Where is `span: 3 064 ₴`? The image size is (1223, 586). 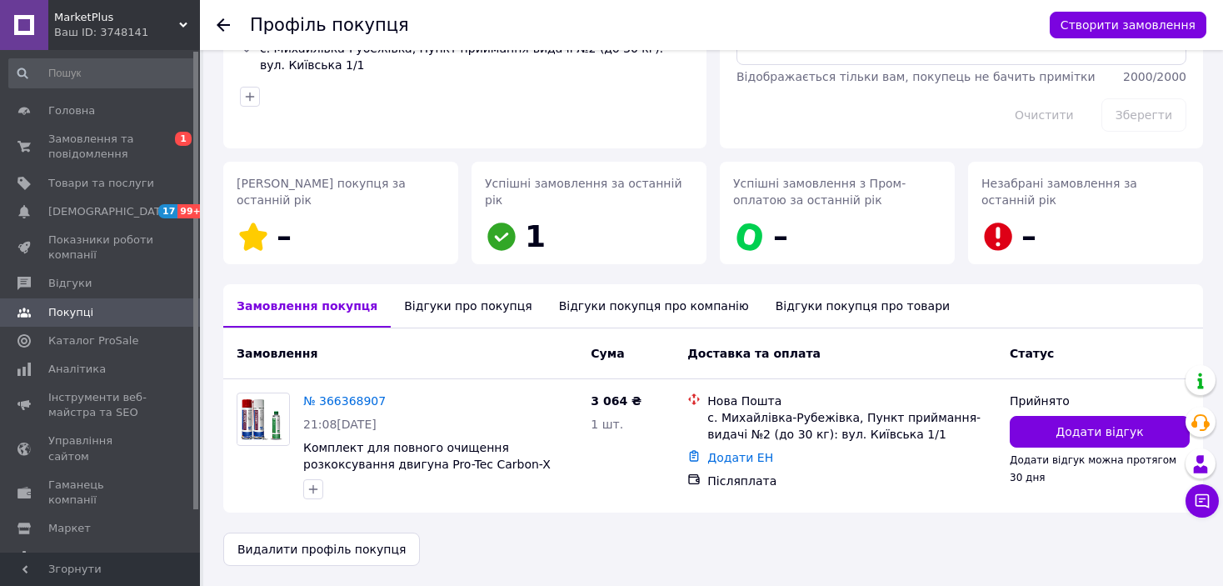
span: 3 064 ₴ is located at coordinates (616, 401).